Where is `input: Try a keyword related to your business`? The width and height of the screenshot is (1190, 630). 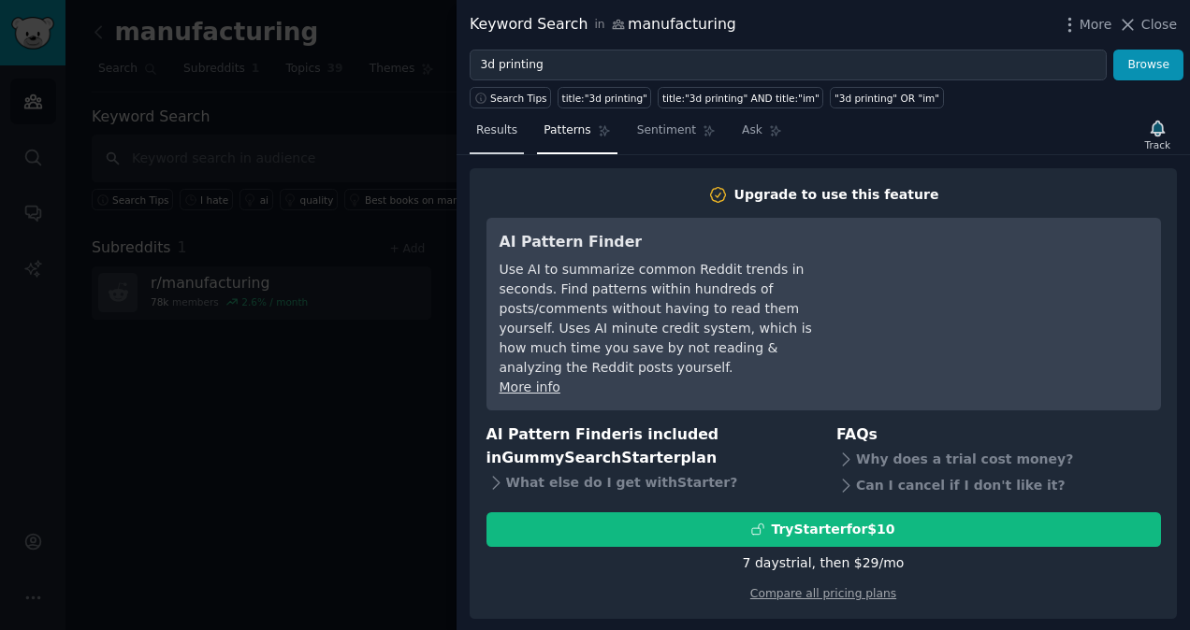 input: Try a keyword related to your business is located at coordinates (787, 65).